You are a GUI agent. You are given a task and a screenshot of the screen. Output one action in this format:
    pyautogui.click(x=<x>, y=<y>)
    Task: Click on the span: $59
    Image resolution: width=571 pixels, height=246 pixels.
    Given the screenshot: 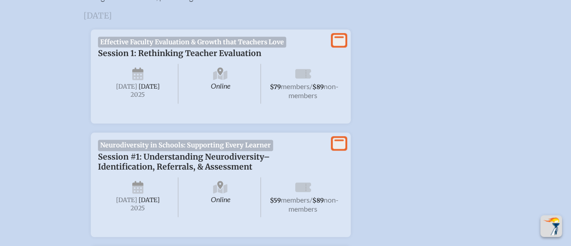 What is the action you would take?
    pyautogui.click(x=275, y=200)
    